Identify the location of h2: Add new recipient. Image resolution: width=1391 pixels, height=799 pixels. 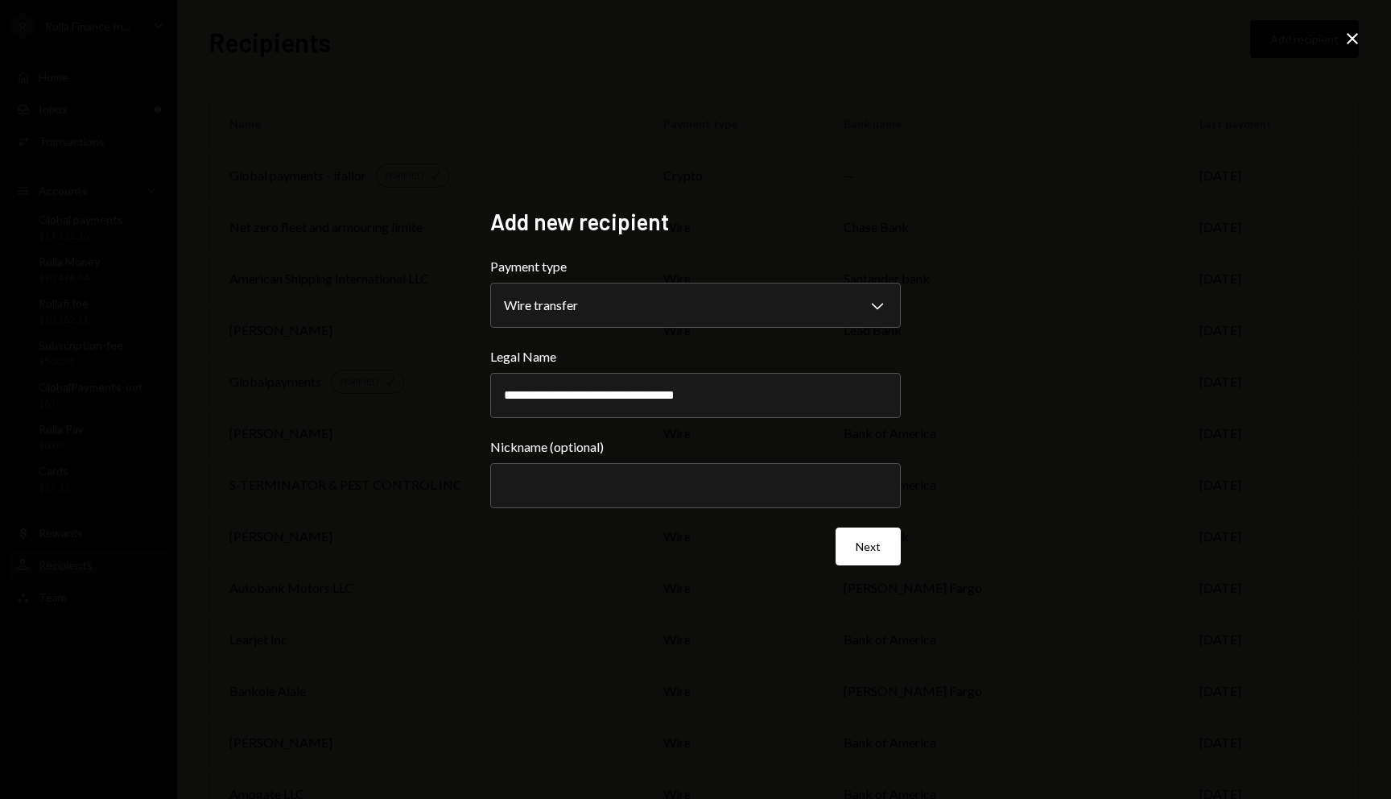
(696, 221).